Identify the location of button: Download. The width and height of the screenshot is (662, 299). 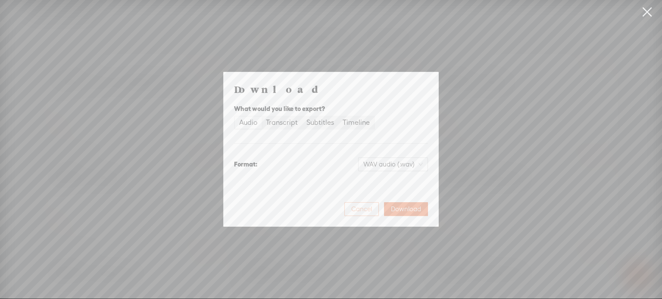
(406, 209).